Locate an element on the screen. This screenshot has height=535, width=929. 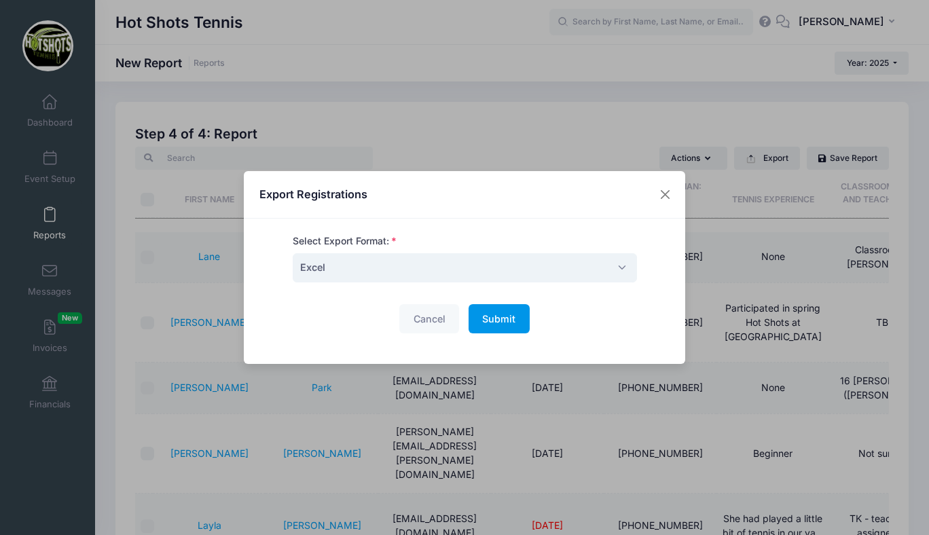
button: Cancel is located at coordinates (429, 318).